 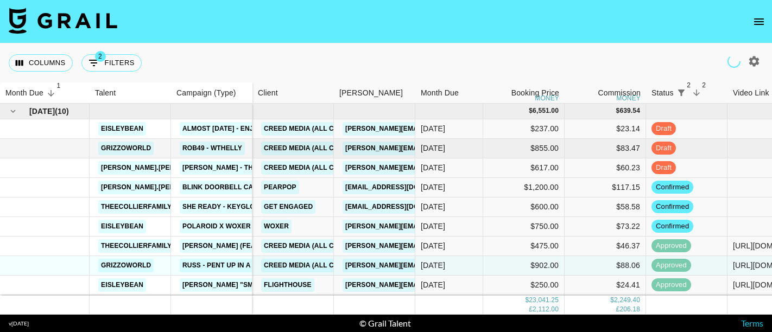 What do you see at coordinates (734, 61) in the screenshot?
I see `span: Refreshing clients, campaigns...` at bounding box center [734, 61].